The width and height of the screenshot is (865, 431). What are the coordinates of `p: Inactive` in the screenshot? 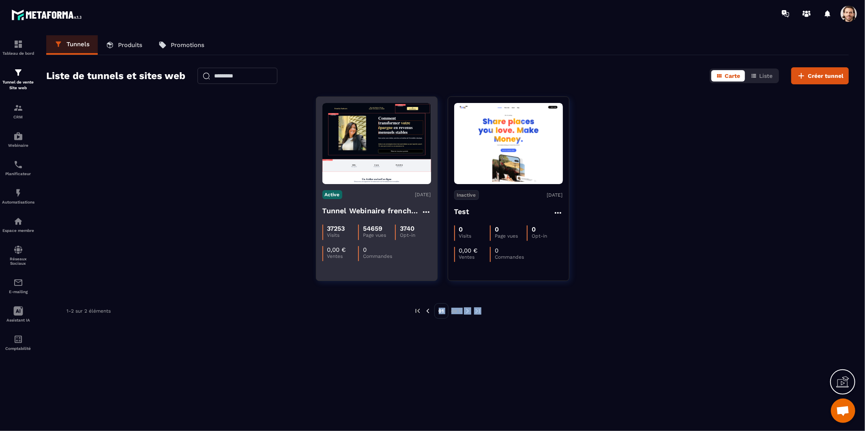 It's located at (466, 195).